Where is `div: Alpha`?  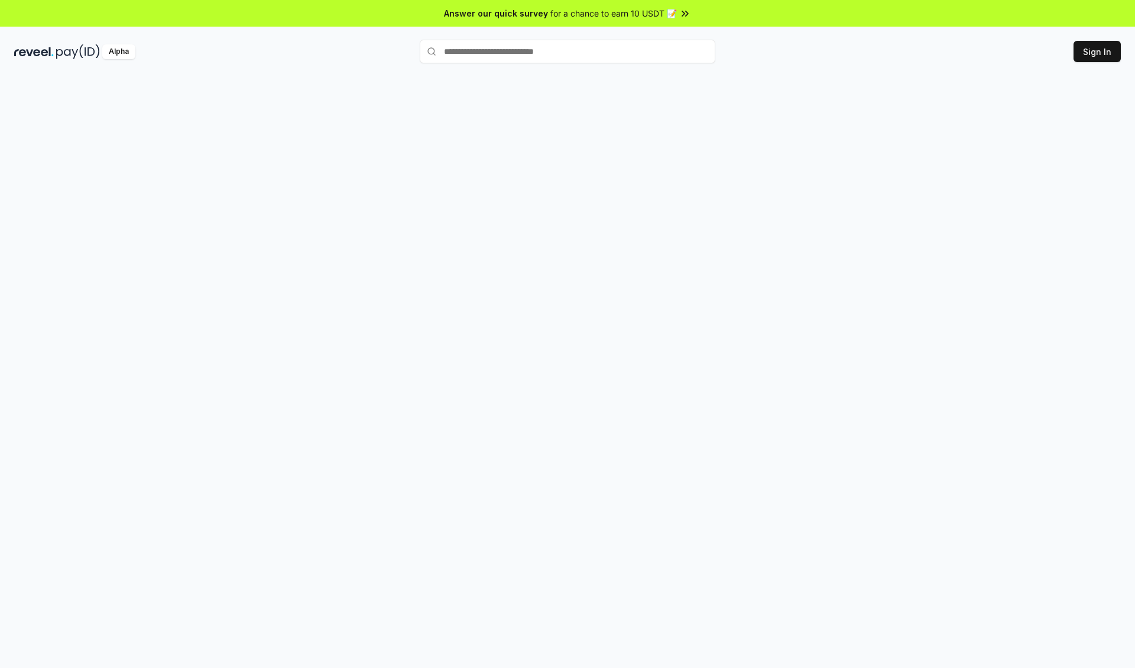
div: Alpha is located at coordinates (119, 51).